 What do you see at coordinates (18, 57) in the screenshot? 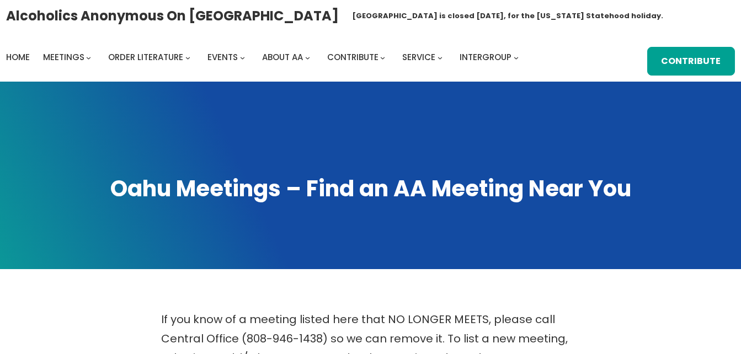
I see `a: Home` at bounding box center [18, 57].